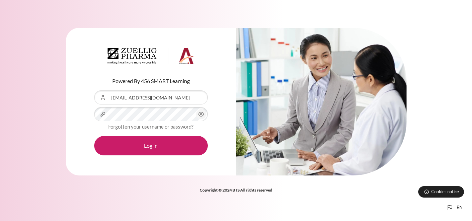 The width and height of the screenshot is (472, 221). What do you see at coordinates (151, 56) in the screenshot?
I see `img: Architeck` at bounding box center [151, 56].